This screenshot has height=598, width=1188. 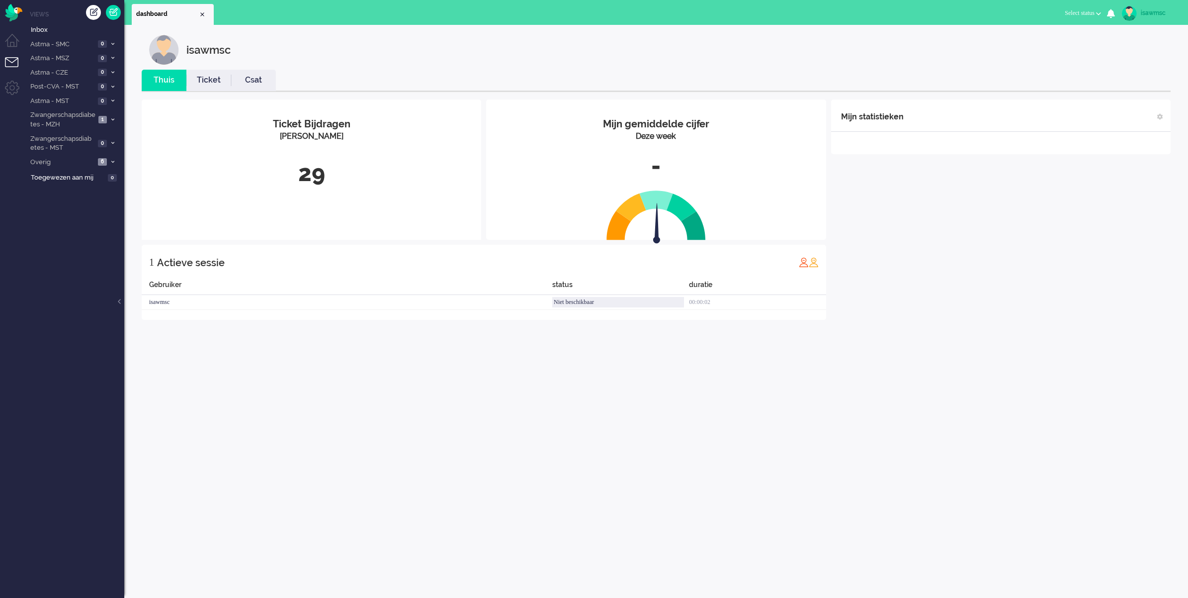 I want to click on li: Select status, so click(x=1083, y=14).